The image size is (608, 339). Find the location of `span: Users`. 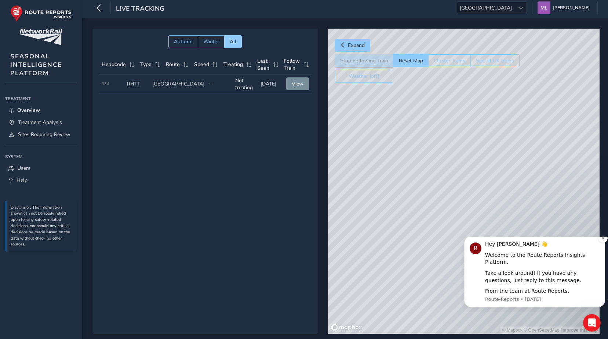

span: Users is located at coordinates (24, 168).